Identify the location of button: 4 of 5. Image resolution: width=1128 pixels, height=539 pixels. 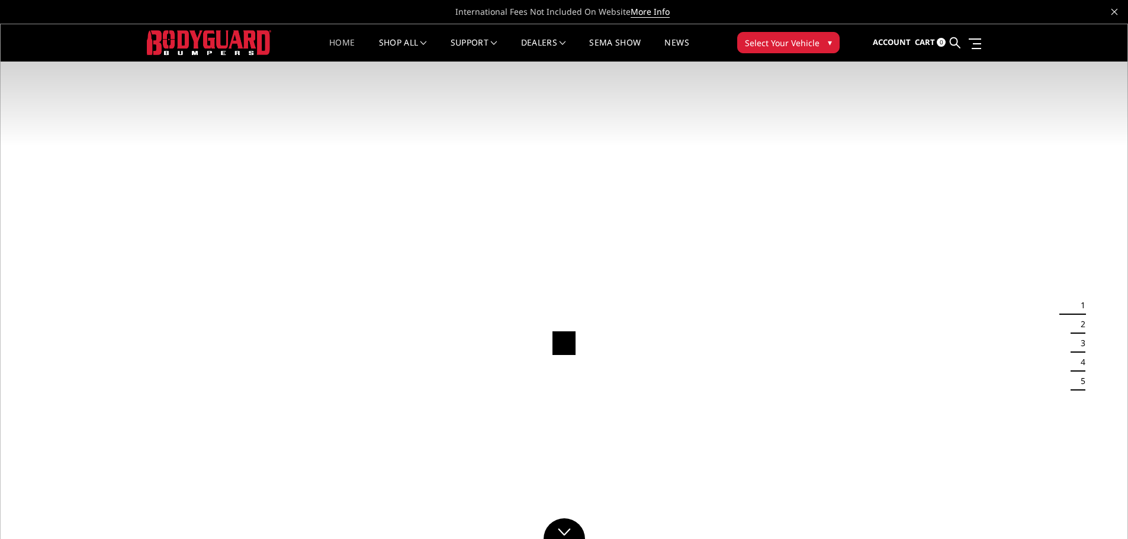
(1079, 362).